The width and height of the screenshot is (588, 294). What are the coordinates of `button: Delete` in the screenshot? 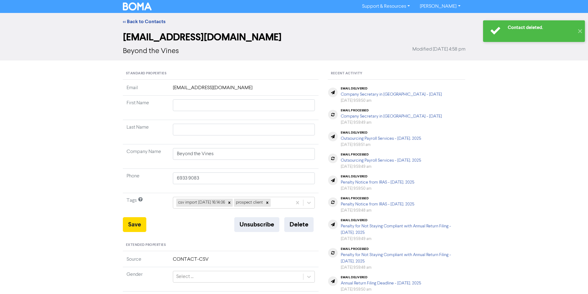 It's located at (299, 225).